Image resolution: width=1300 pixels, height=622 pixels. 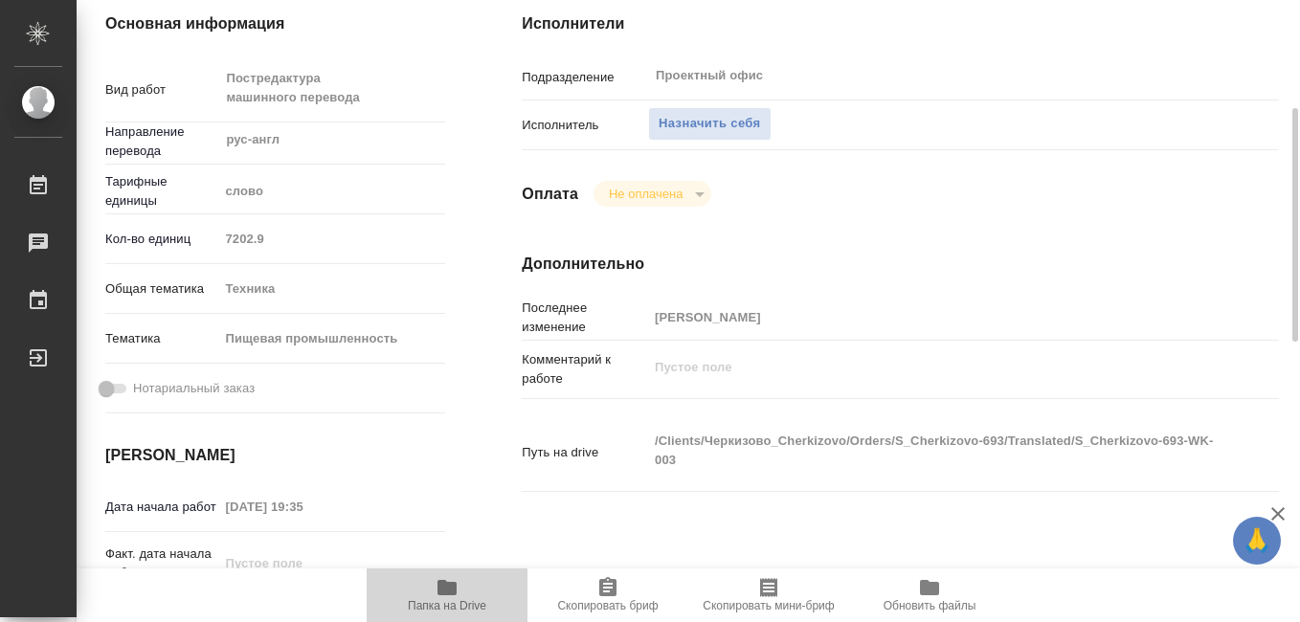 What do you see at coordinates (585, 78) in the screenshot?
I see `p: Подразделение` at bounding box center [585, 78].